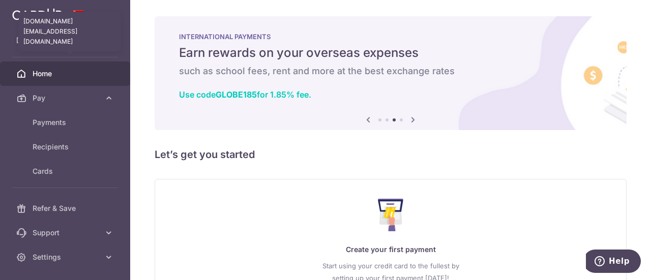 The height and width of the screenshot is (280, 651). Describe the element at coordinates (66, 257) in the screenshot. I see `span: Settings` at that location.